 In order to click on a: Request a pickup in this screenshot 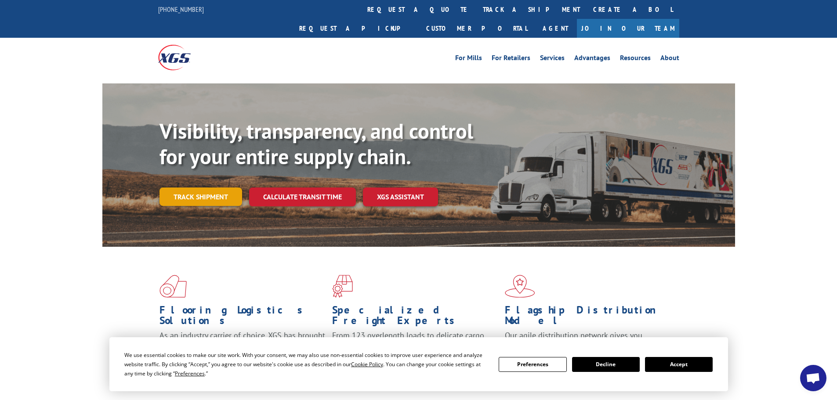, I will do `click(356, 28)`.